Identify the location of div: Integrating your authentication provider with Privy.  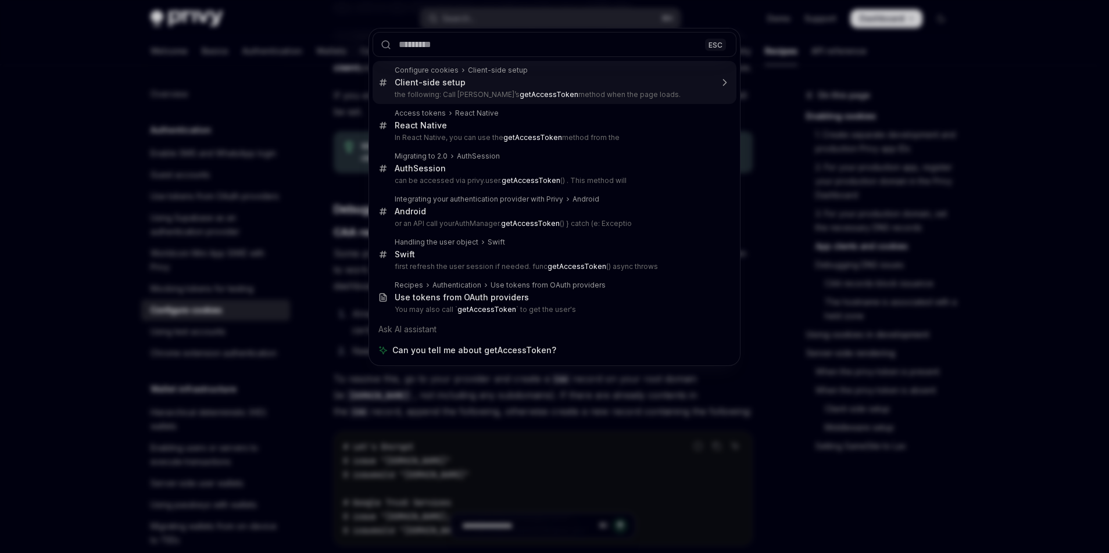
(479, 199).